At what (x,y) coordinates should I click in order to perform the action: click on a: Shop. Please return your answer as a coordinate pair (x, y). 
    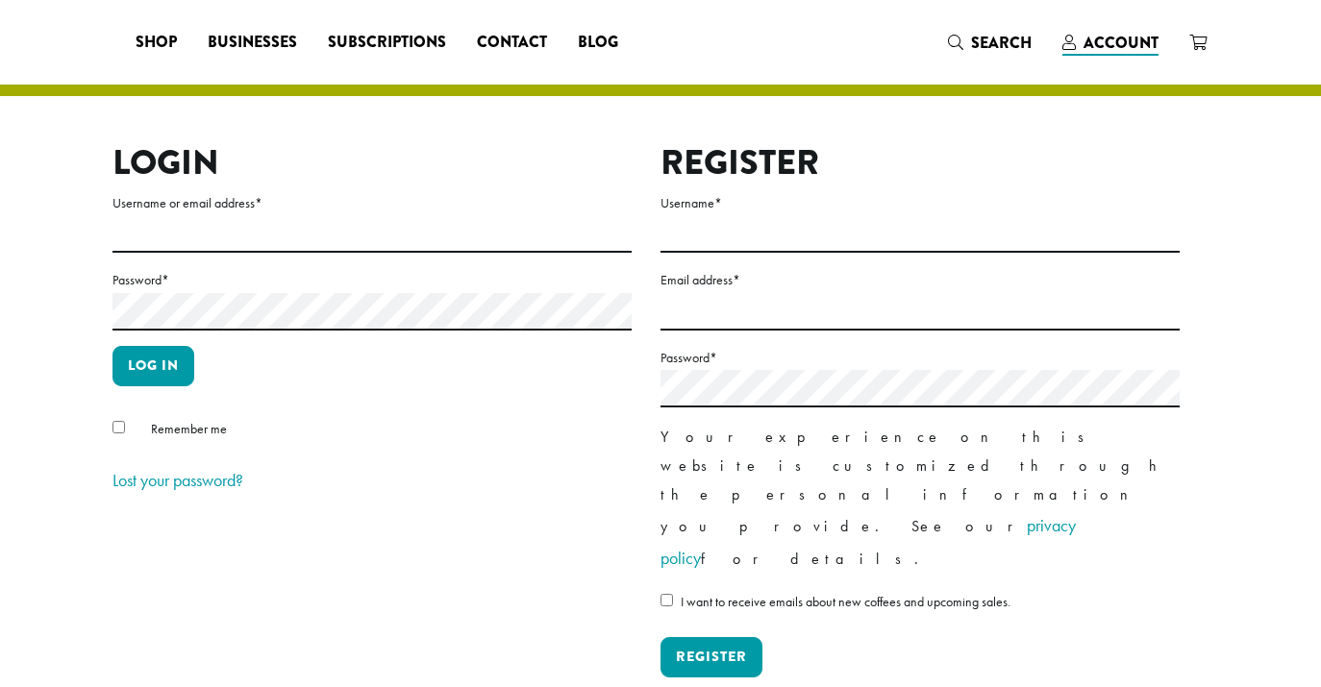
    Looking at the image, I should click on (156, 42).